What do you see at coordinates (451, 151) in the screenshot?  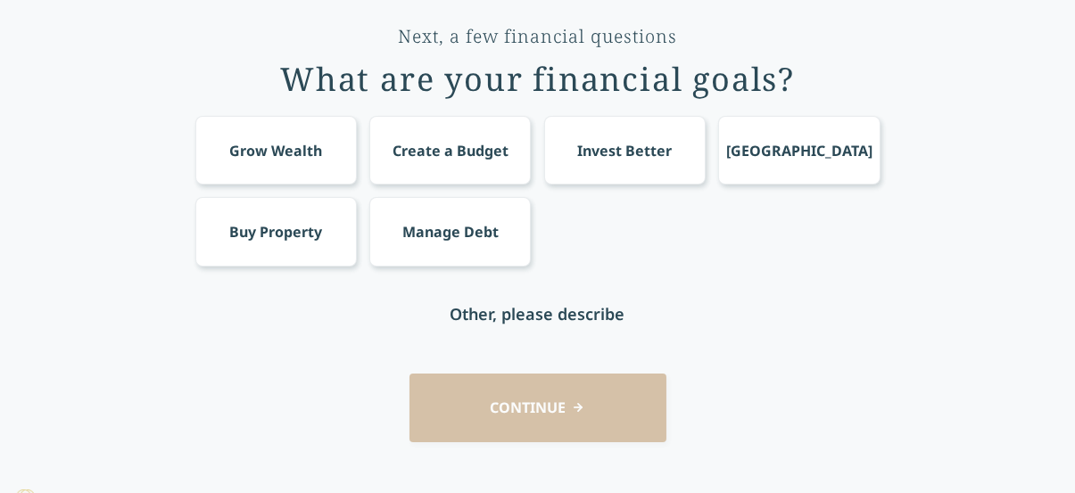 I see `div: Create a Budget` at bounding box center [451, 151].